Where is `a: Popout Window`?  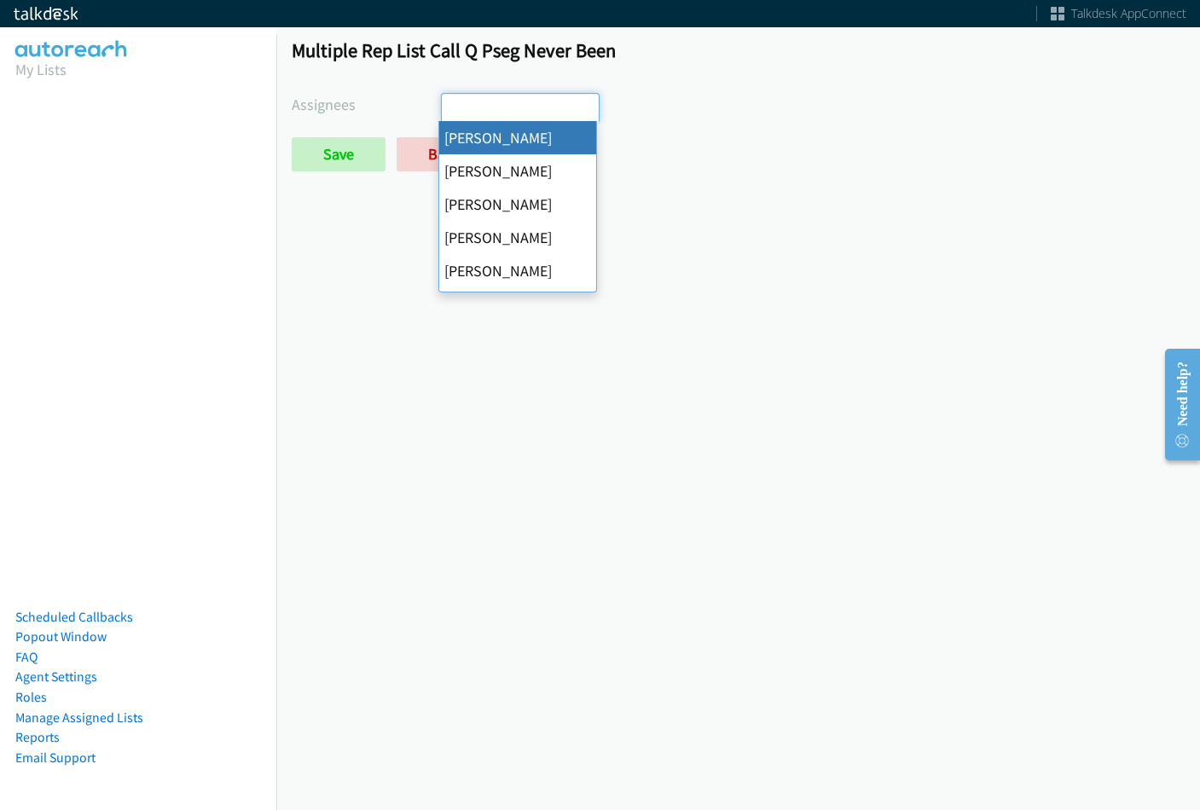 a: Popout Window is located at coordinates (61, 636).